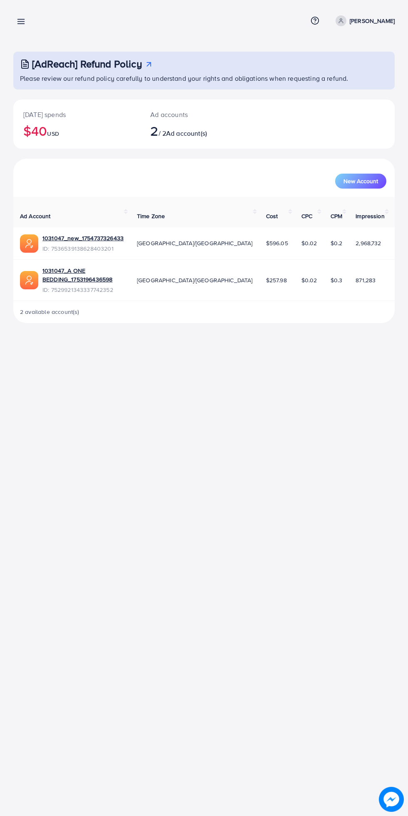  What do you see at coordinates (188, 115) in the screenshot?
I see `p: Ad accounts` at bounding box center [188, 115].